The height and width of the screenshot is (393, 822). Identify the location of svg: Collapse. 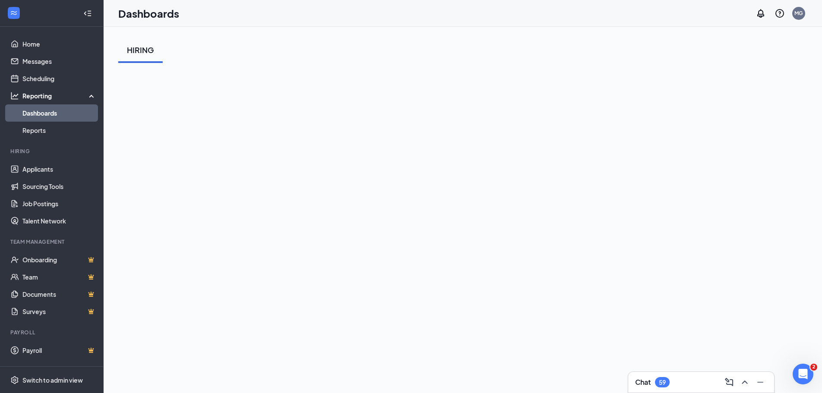
(88, 13).